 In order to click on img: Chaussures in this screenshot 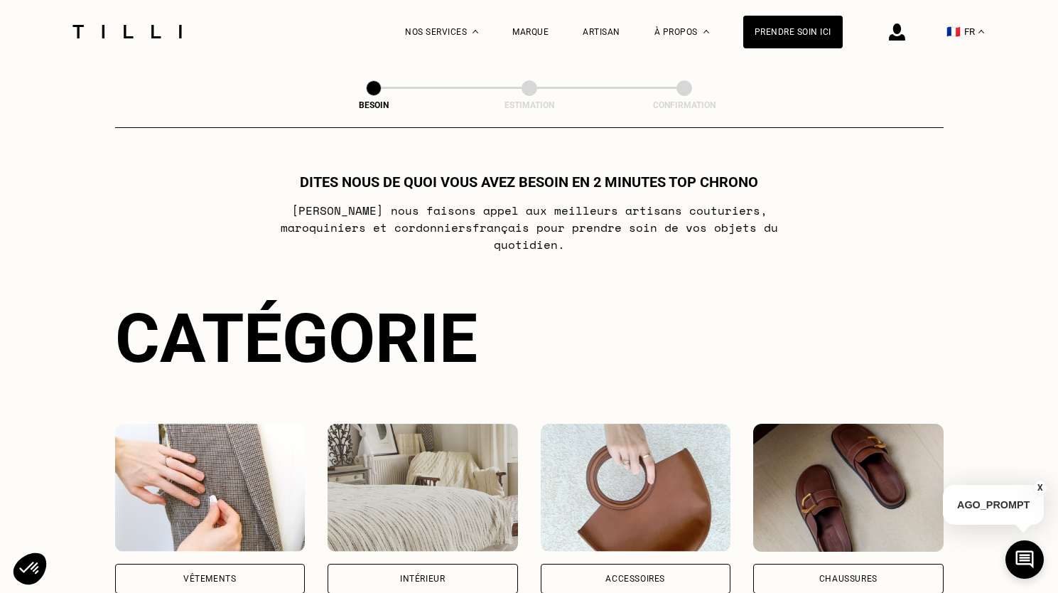, I will do `click(848, 487)`.